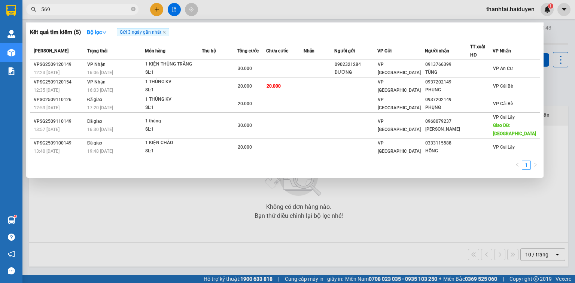  I want to click on div: 0902321284, so click(356, 64).